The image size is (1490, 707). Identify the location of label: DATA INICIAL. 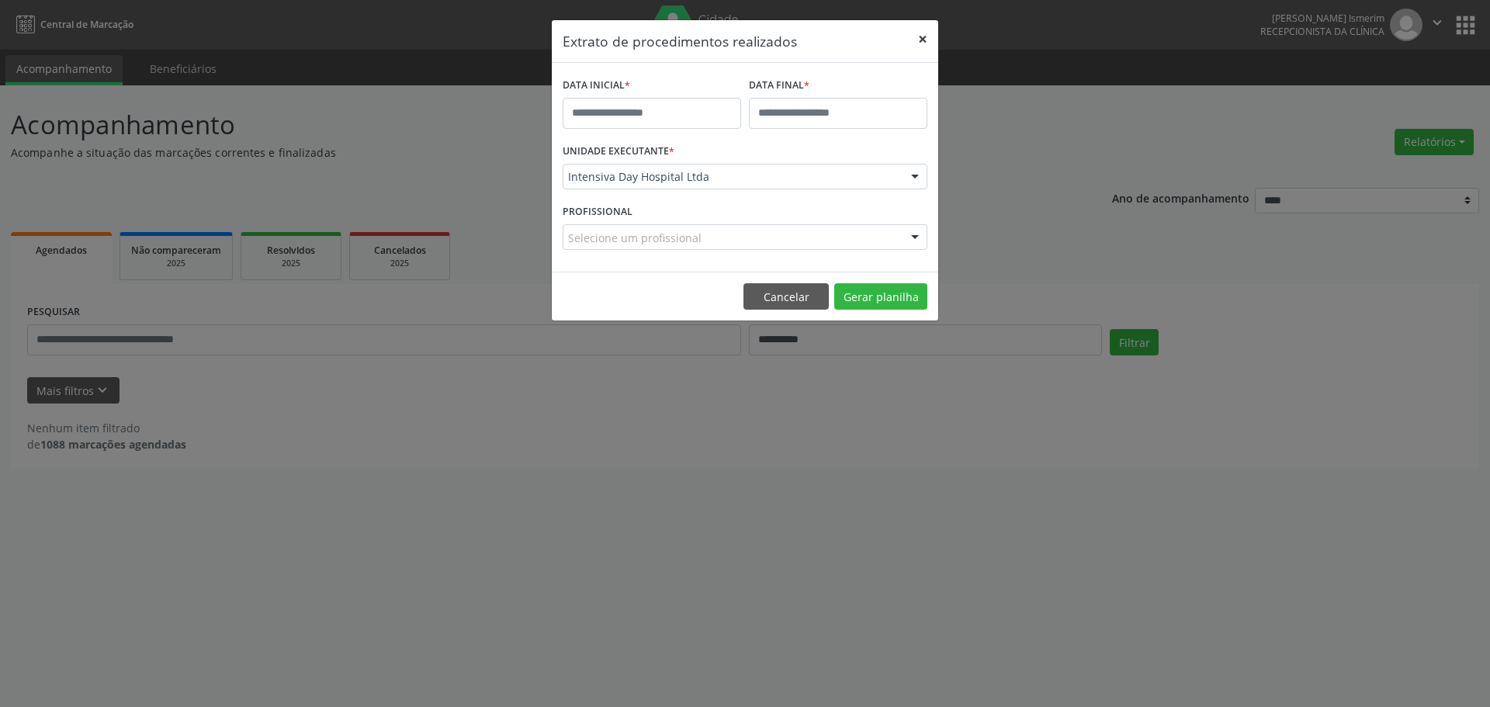
(596, 85).